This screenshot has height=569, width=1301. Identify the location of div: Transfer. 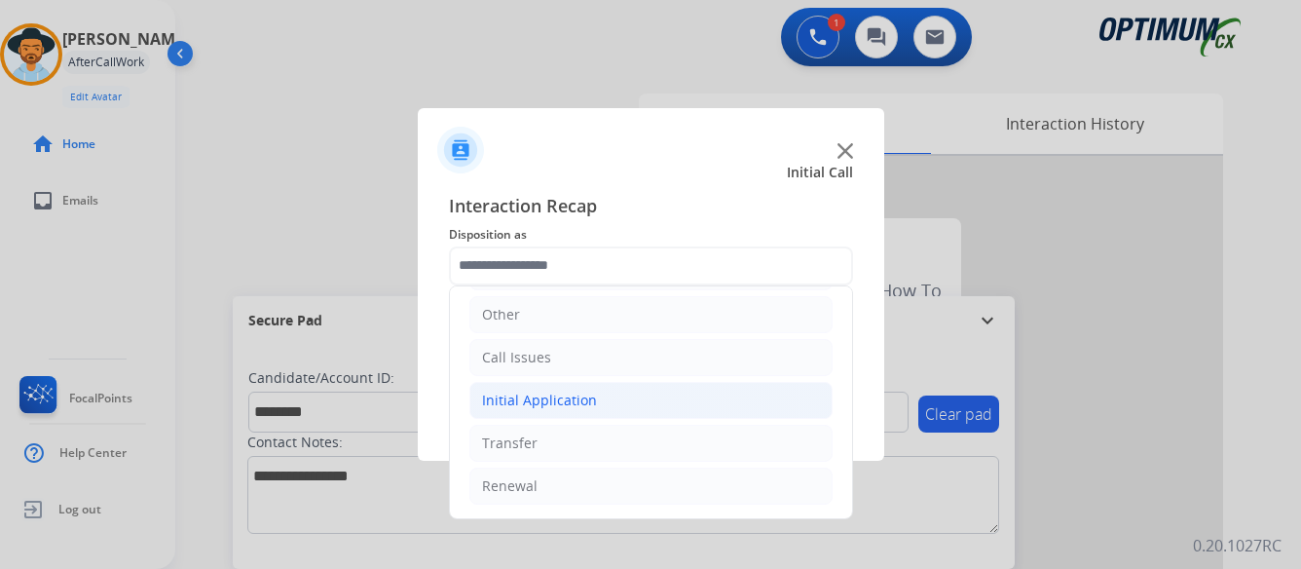
(509, 443).